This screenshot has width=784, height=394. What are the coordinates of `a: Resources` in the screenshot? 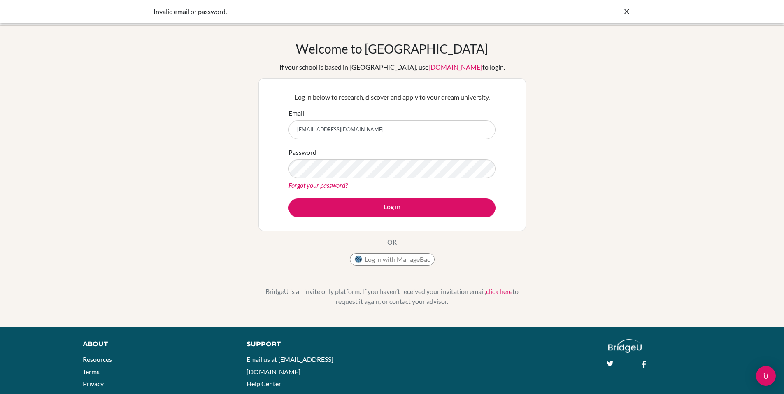 It's located at (97, 359).